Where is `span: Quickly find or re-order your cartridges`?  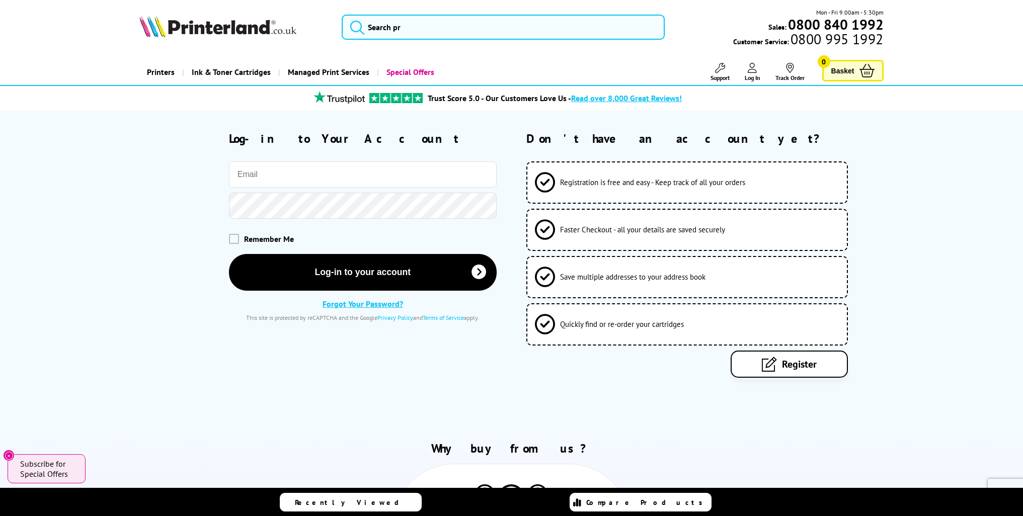
span: Quickly find or re-order your cartridges is located at coordinates (622, 324).